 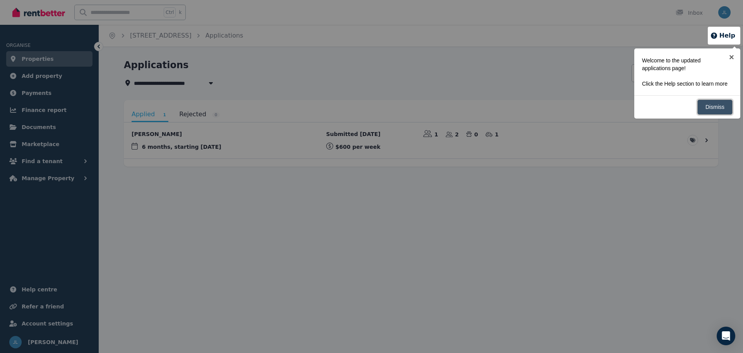 I want to click on button: Help, so click(x=723, y=36).